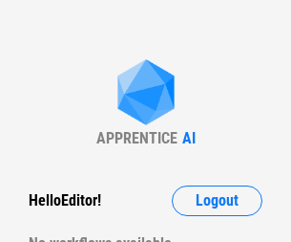 The width and height of the screenshot is (291, 242). Describe the element at coordinates (189, 138) in the screenshot. I see `div: AI` at that location.